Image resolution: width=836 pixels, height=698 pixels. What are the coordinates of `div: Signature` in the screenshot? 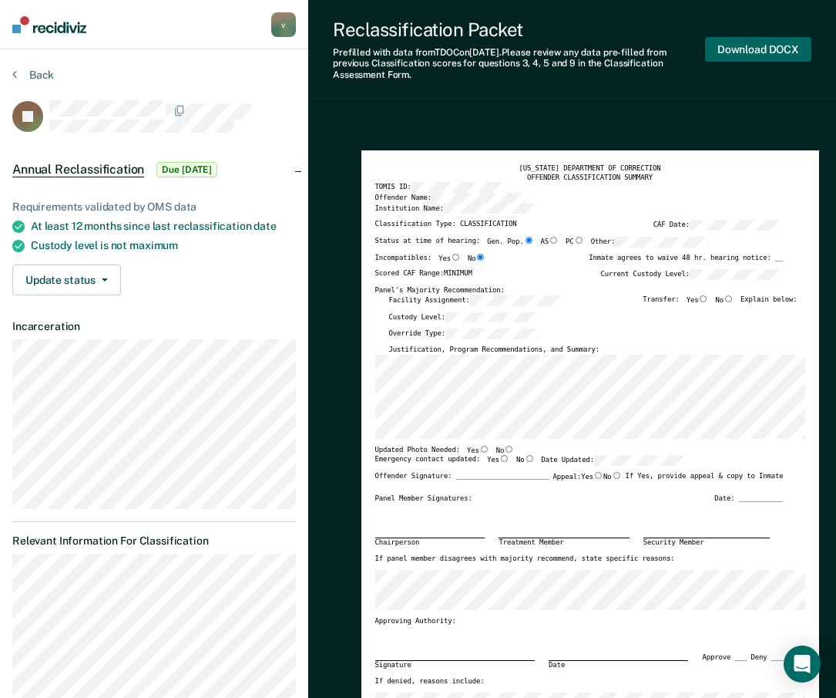 It's located at (456, 665).